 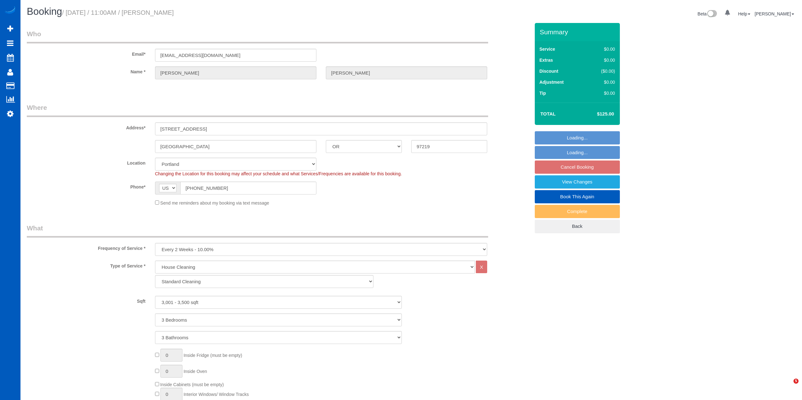 I want to click on label: Adjustment, so click(x=551, y=82).